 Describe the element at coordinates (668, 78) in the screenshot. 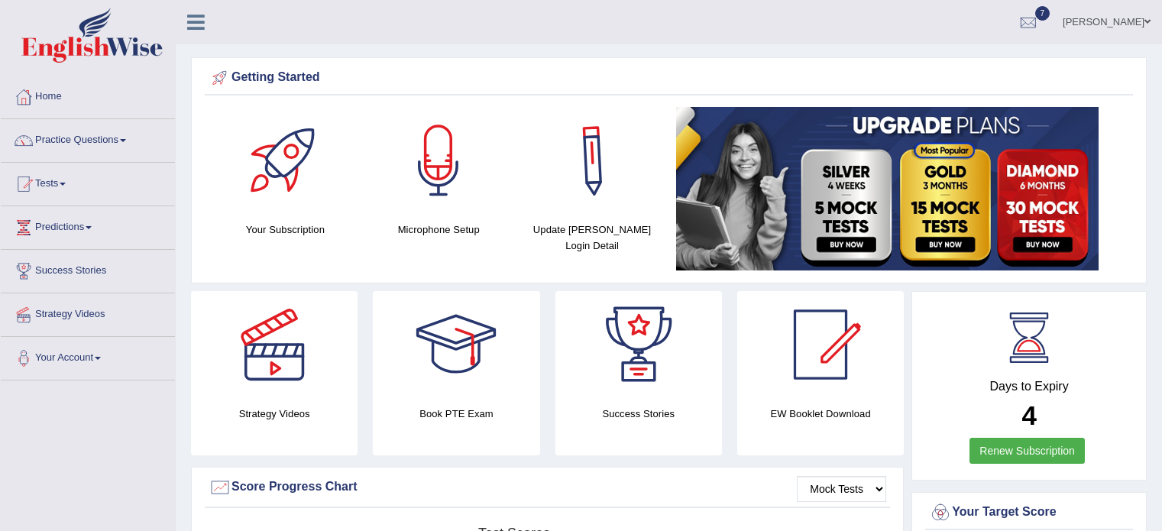

I see `div: Getting Started` at that location.